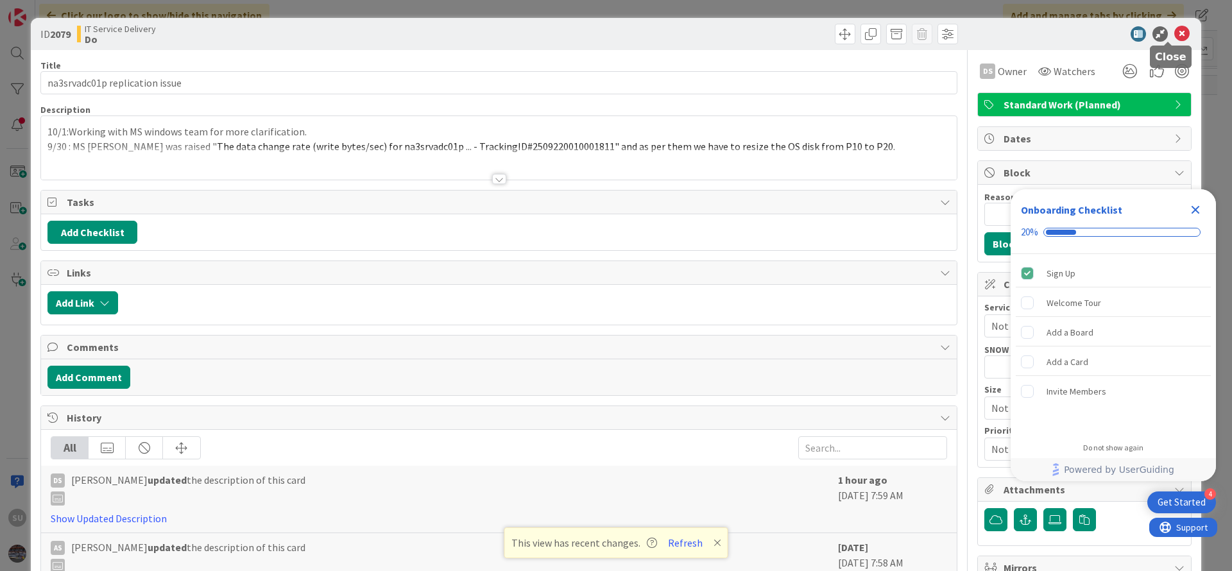  What do you see at coordinates (51, 65) in the screenshot?
I see `label: Title` at bounding box center [51, 65].